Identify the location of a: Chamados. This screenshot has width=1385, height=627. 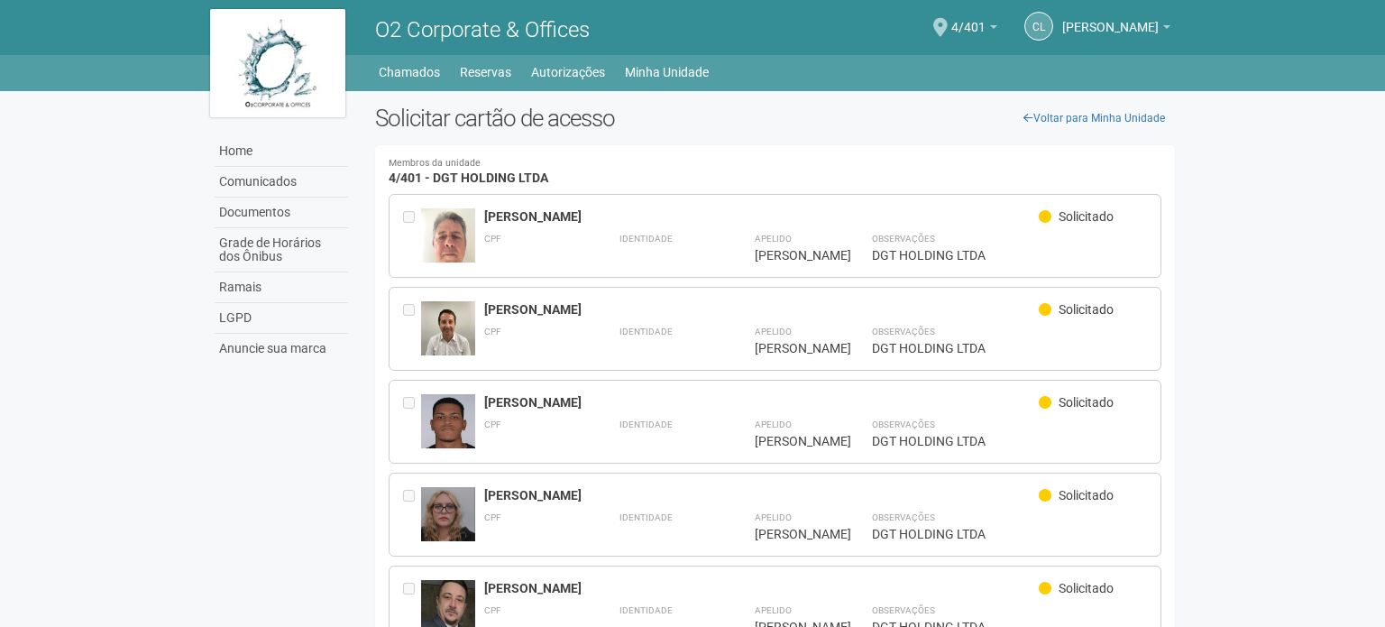
(409, 72).